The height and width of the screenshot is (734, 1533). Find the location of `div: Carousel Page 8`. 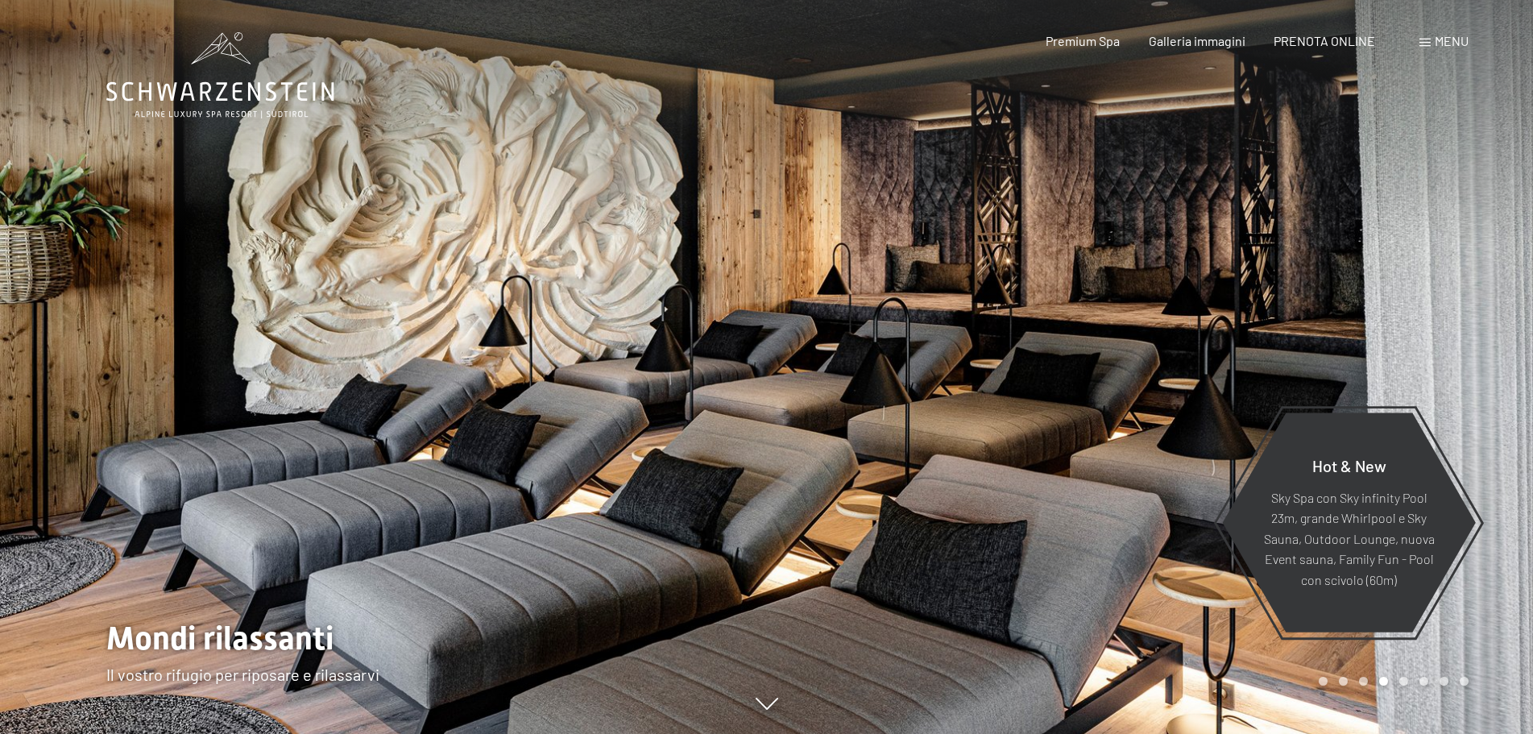

div: Carousel Page 8 is located at coordinates (1464, 681).